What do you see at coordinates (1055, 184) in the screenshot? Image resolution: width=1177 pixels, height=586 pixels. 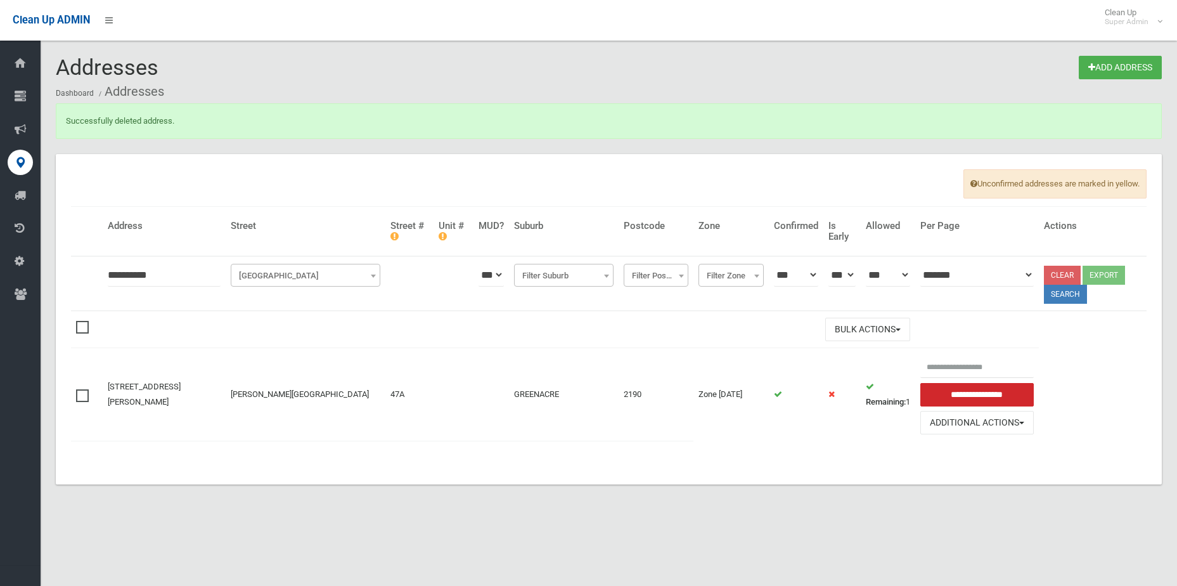 I see `span: Unconfirmed addresses are marked in yellow.` at bounding box center [1055, 184].